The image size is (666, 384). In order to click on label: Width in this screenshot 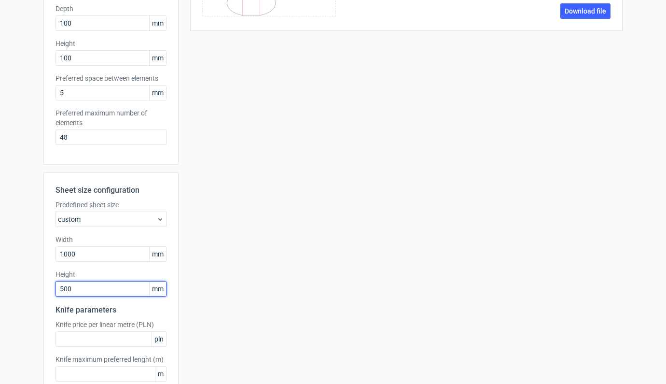, I will do `click(111, 240)`.